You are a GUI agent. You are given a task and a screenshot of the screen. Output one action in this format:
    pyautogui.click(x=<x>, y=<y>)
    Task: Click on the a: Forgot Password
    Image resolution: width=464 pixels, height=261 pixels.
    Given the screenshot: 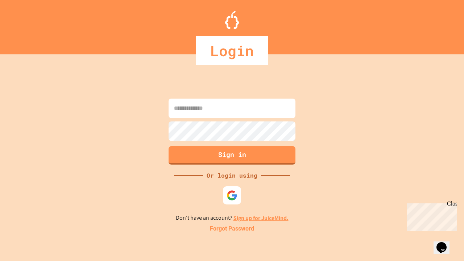 What is the action you would take?
    pyautogui.click(x=232, y=229)
    